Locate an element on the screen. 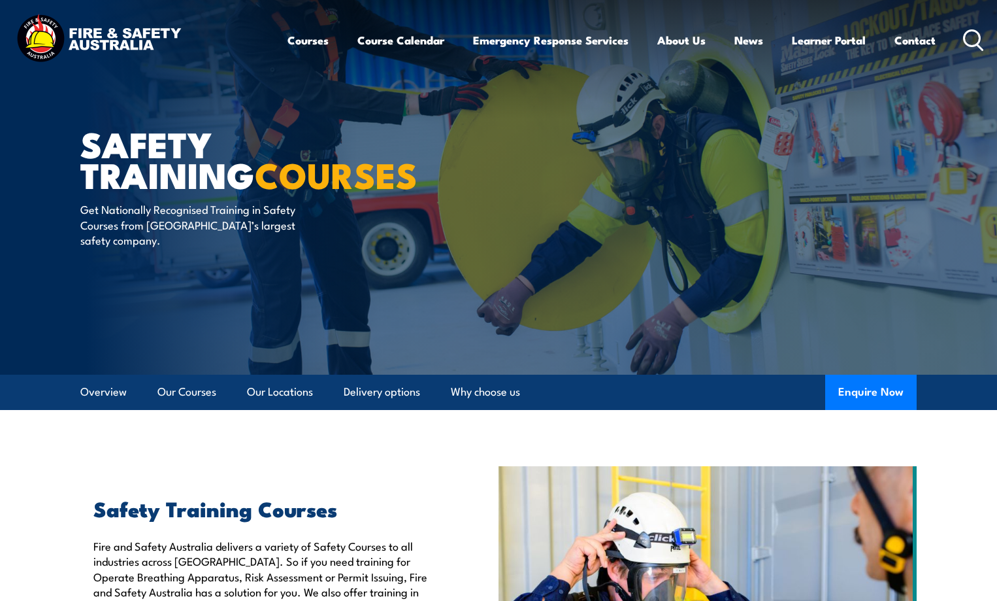 This screenshot has height=601, width=997. a: Our Courses is located at coordinates (187, 391).